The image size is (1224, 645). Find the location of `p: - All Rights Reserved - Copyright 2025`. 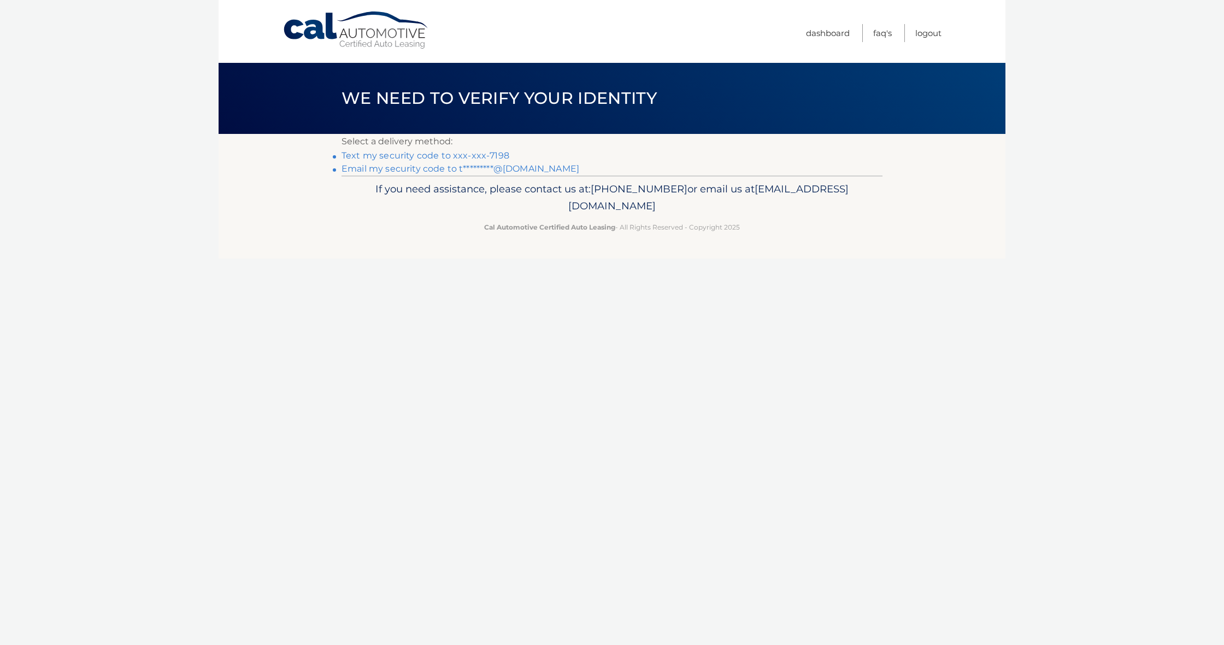

p: - All Rights Reserved - Copyright 2025 is located at coordinates (612, 227).